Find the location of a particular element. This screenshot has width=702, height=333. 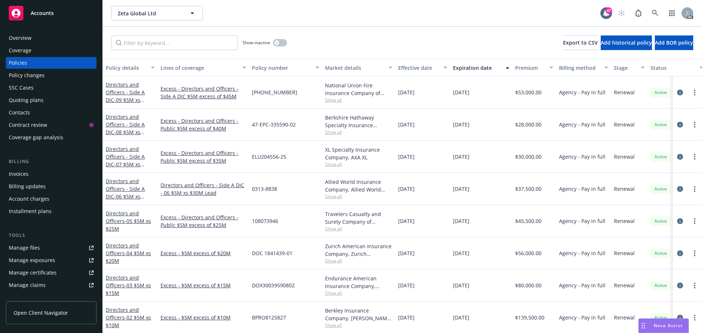

div: Status is located at coordinates (672, 68).